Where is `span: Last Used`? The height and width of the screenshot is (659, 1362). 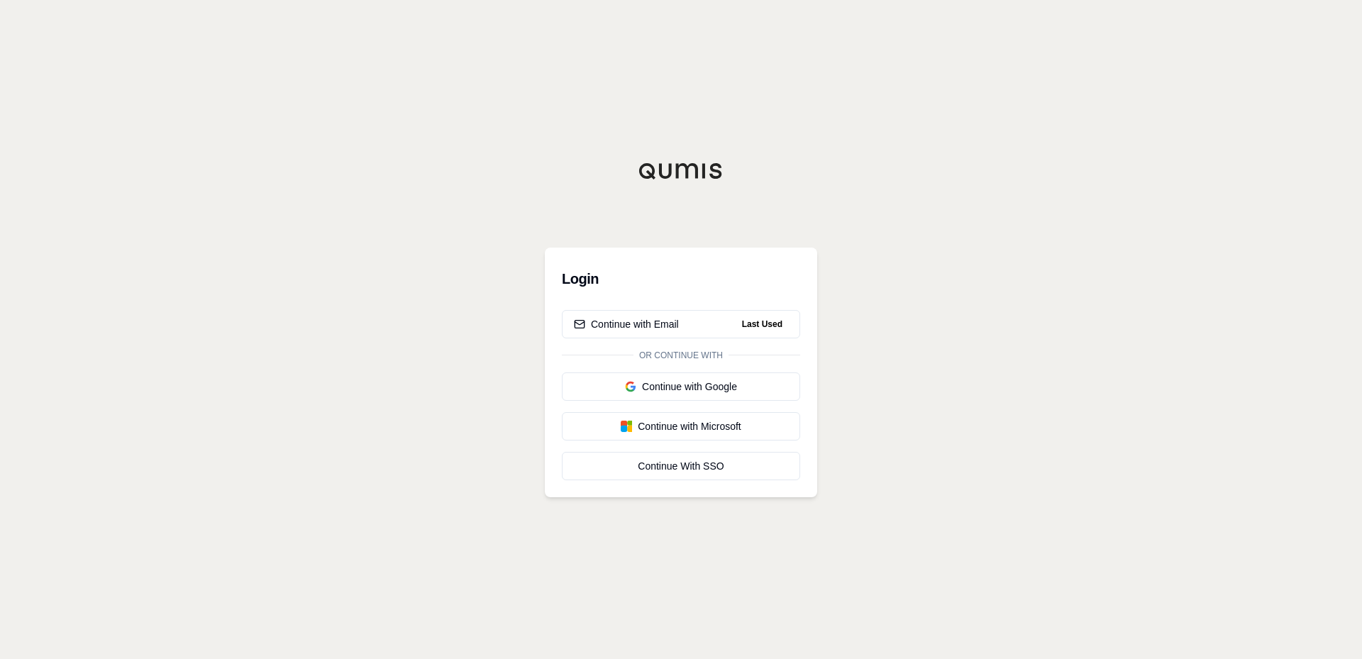 span: Last Used is located at coordinates (762, 324).